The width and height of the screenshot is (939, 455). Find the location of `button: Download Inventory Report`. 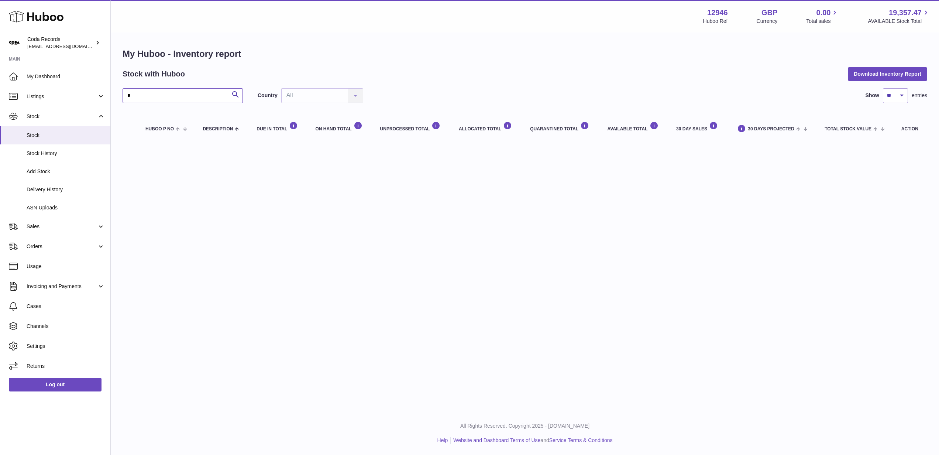

button: Download Inventory Report is located at coordinates (887, 74).